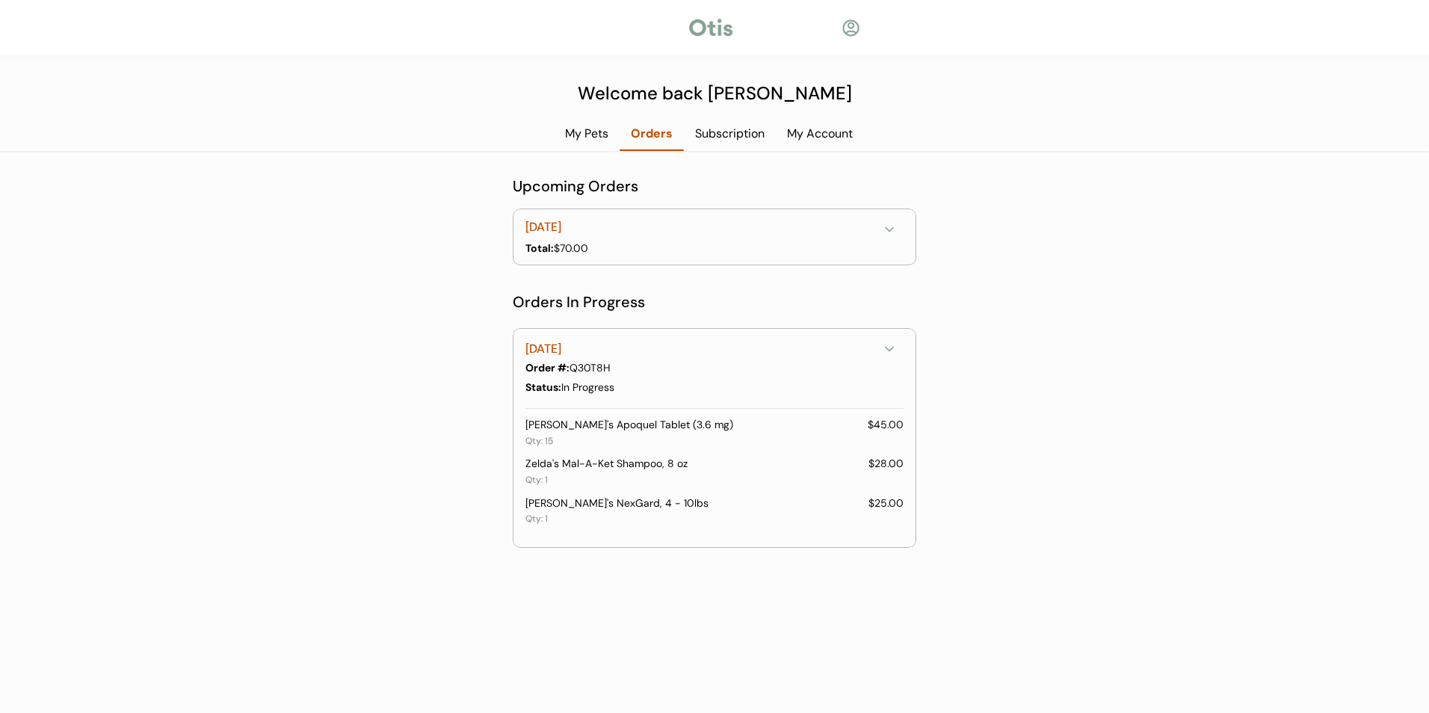 The width and height of the screenshot is (1429, 713). I want to click on div: In Progress, so click(713, 387).